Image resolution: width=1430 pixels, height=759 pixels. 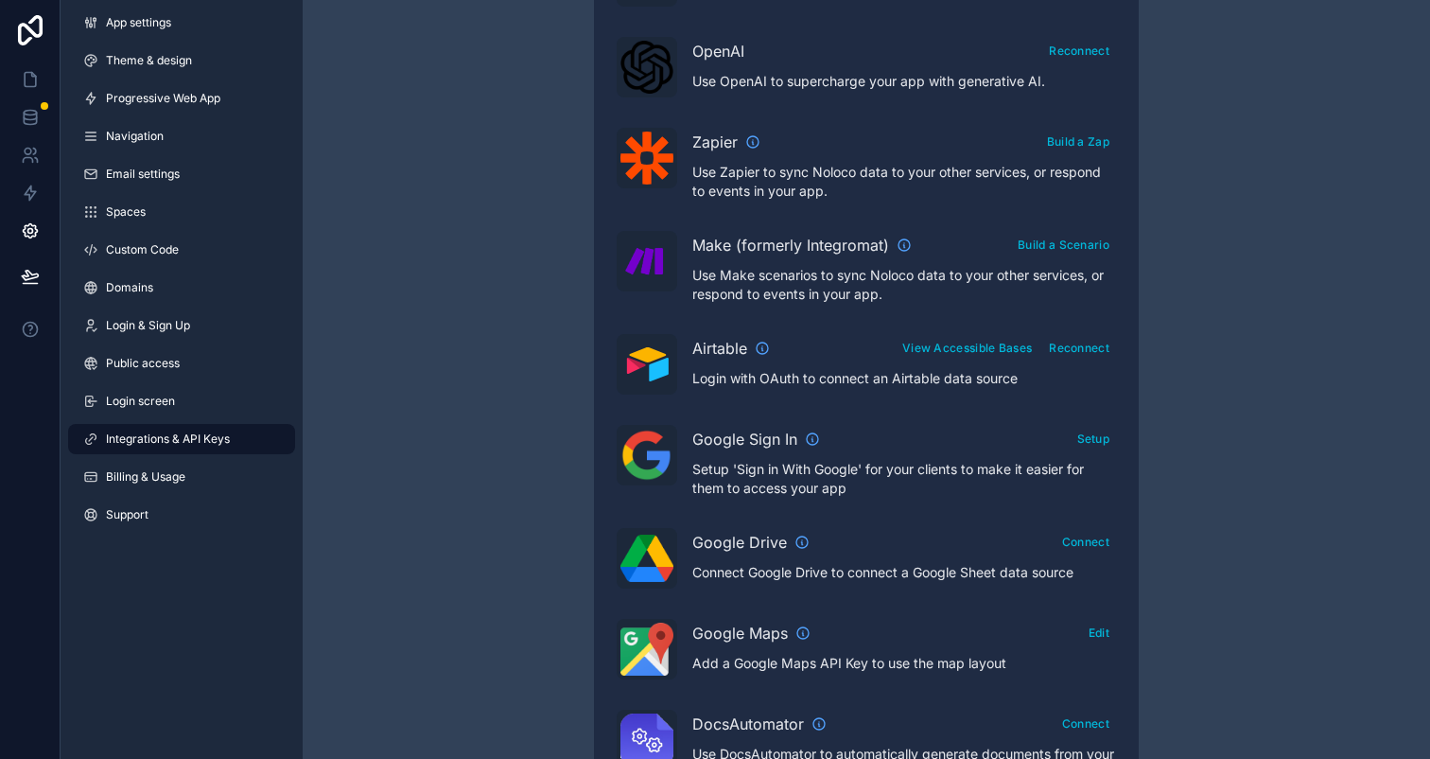 I want to click on p: Connect Google Drive to connect a Google Sheet data source, so click(x=904, y=572).